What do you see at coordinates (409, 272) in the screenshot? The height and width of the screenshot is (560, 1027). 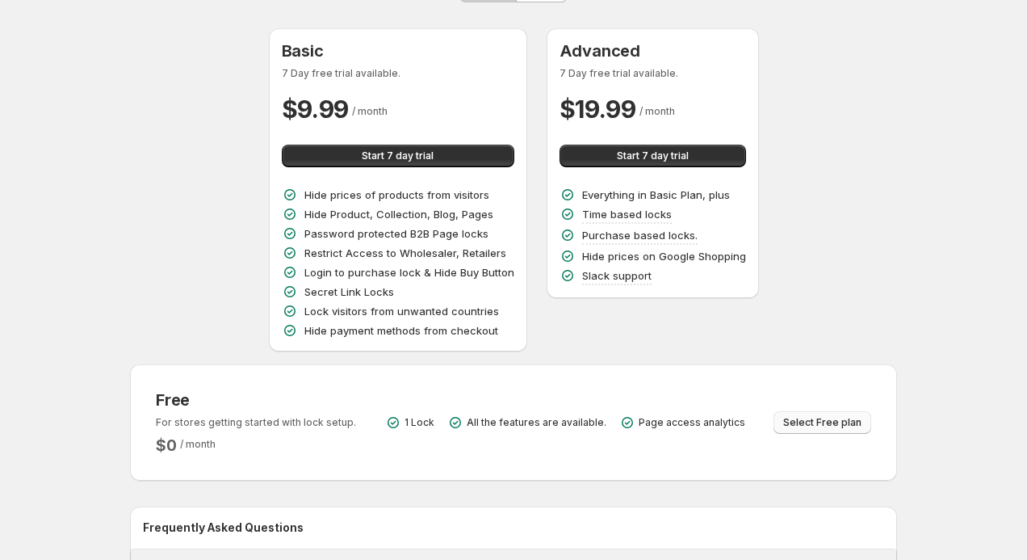 I see `p: Login to purchase lock & Hide Buy Button` at bounding box center [409, 272].